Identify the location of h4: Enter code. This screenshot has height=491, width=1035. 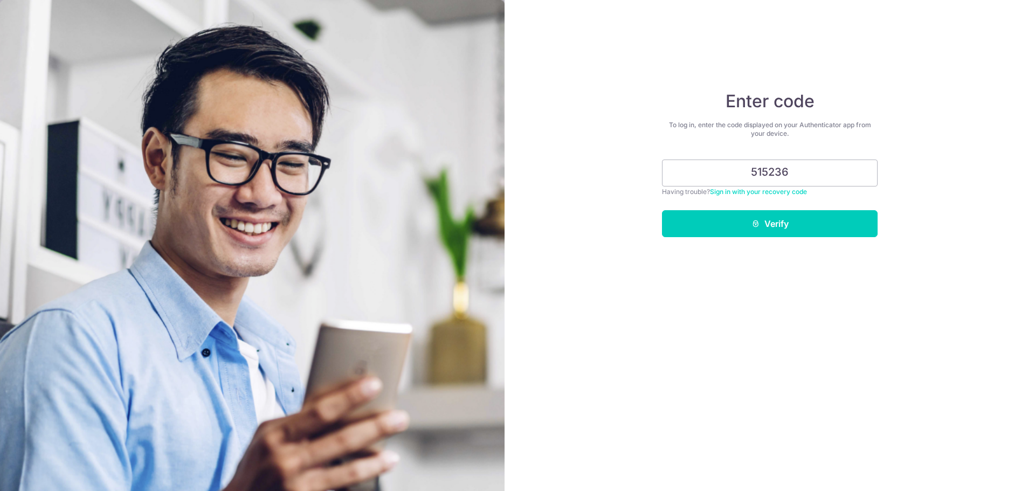
(769, 101).